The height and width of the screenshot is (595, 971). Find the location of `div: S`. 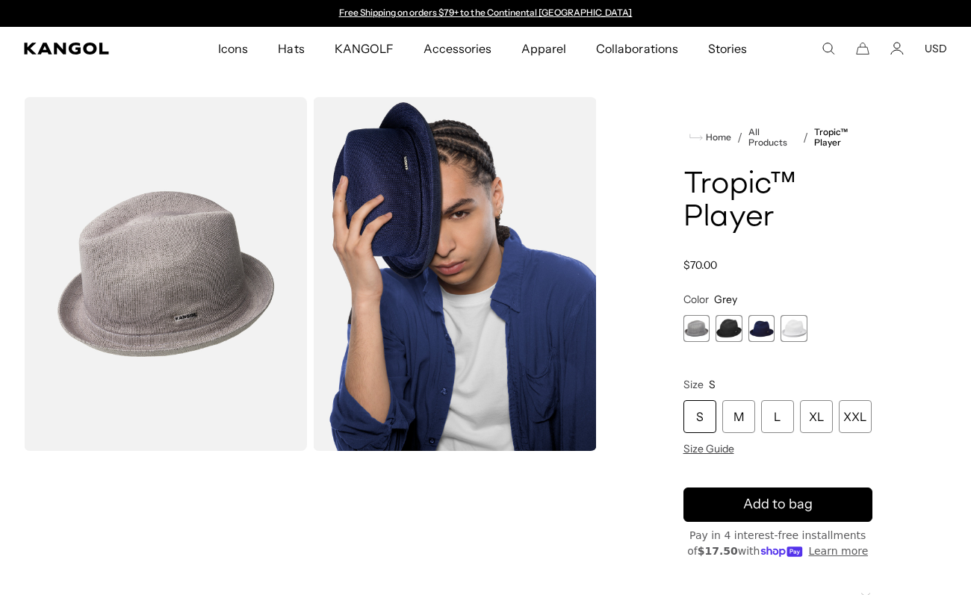

div: S is located at coordinates (700, 417).